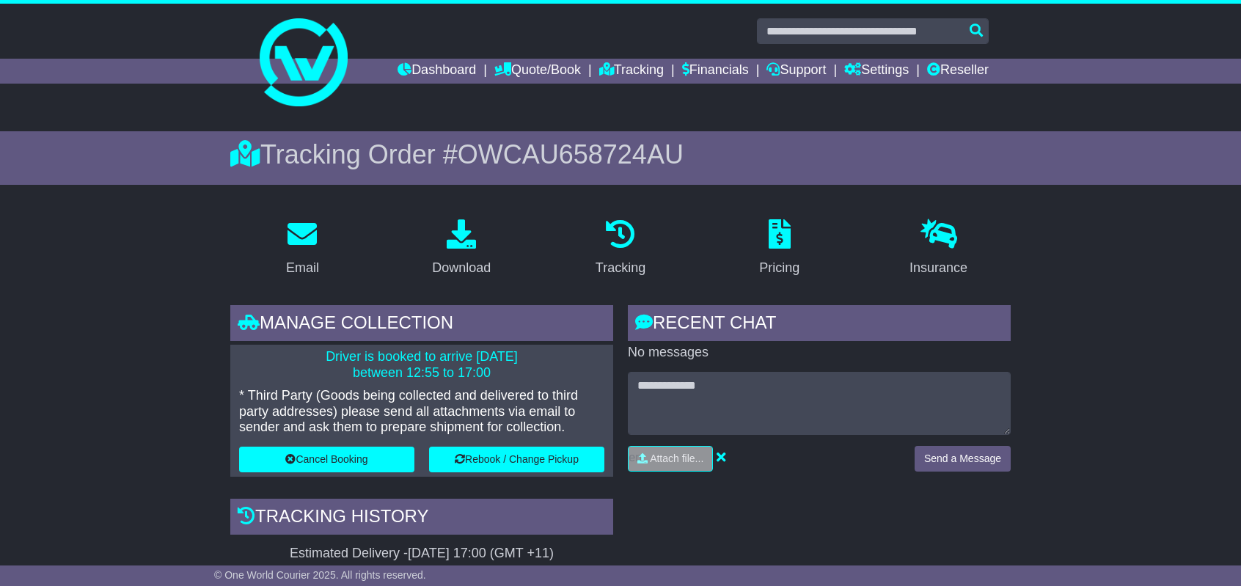 Image resolution: width=1241 pixels, height=586 pixels. Describe the element at coordinates (715, 71) in the screenshot. I see `a: Financials` at that location.